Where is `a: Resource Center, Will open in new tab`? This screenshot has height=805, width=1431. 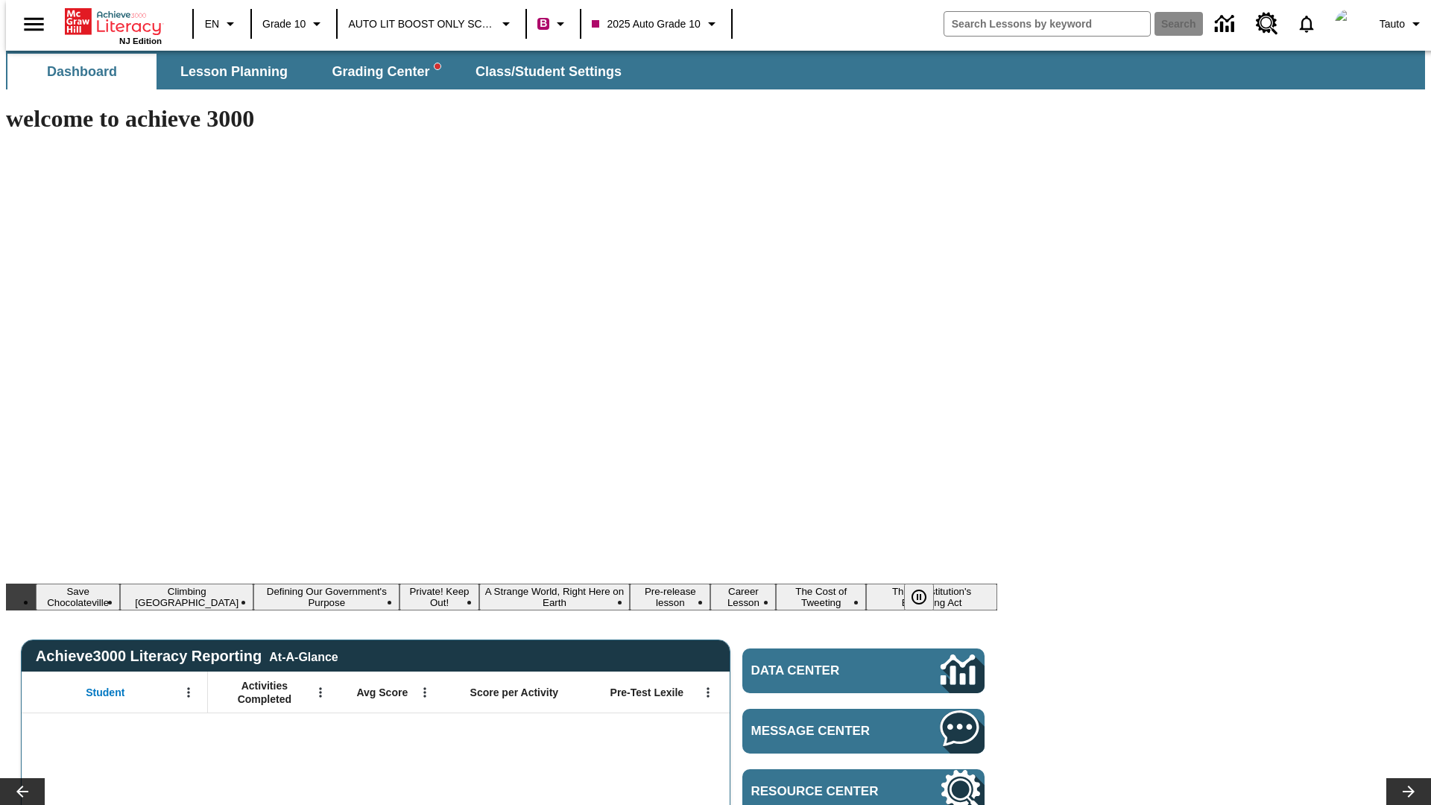
a: Resource Center, Will open in new tab is located at coordinates (1267, 24).